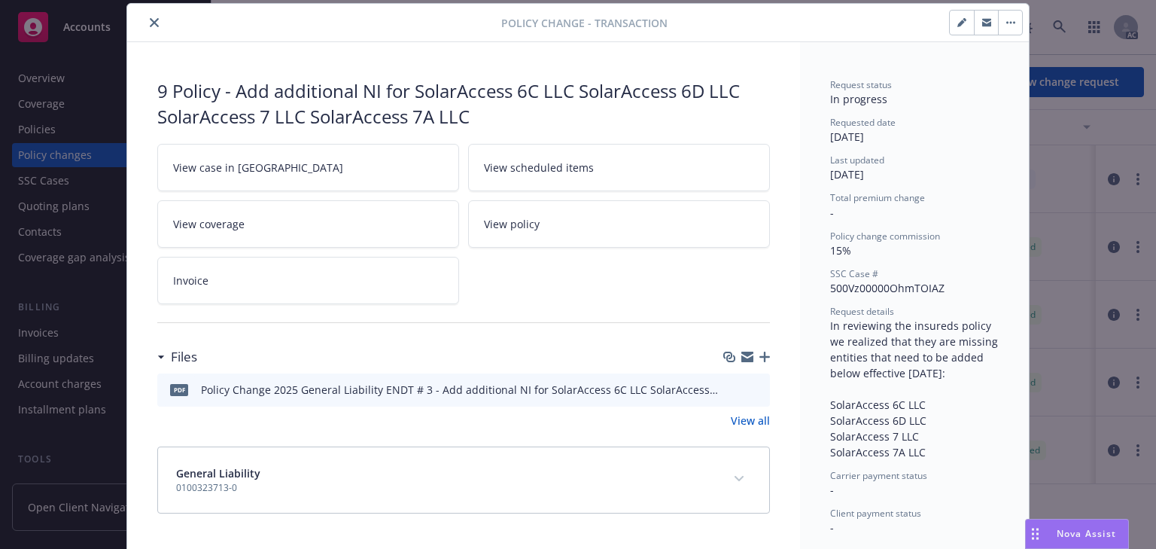 This screenshot has height=549, width=1156. I want to click on a: Invoice, so click(308, 280).